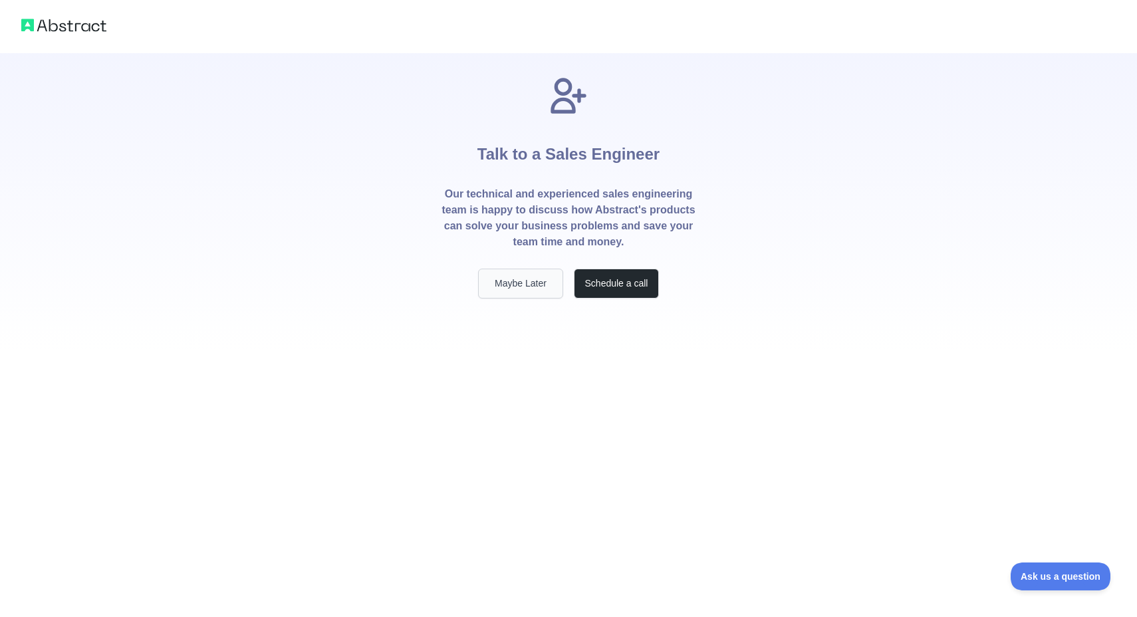  I want to click on button: Maybe Later, so click(521, 283).